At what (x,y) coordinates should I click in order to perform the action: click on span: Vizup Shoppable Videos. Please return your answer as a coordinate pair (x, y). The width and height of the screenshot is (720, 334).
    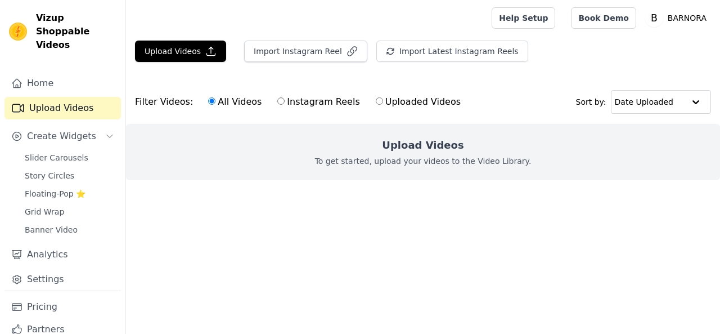
    Looking at the image, I should click on (76, 32).